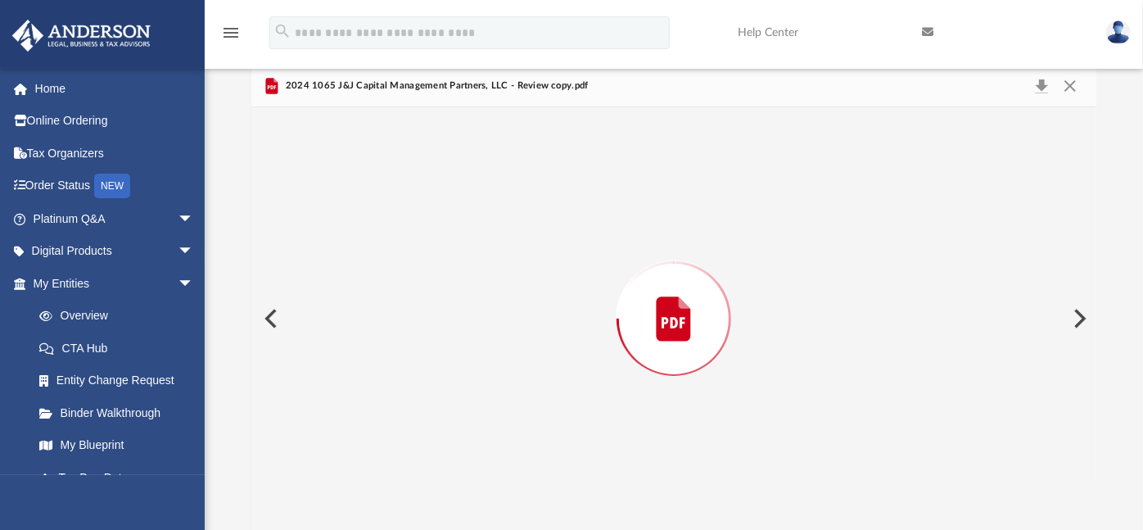  Describe the element at coordinates (120, 381) in the screenshot. I see `a: Entity Change Request` at that location.